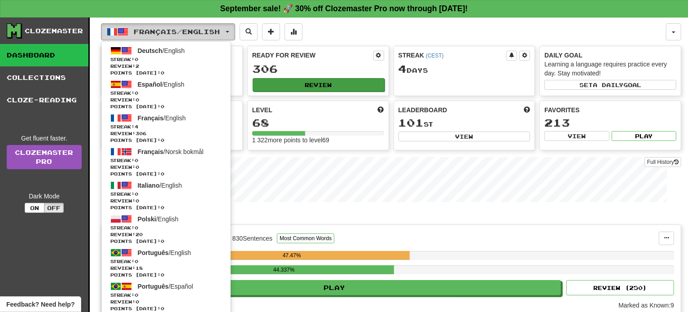 The width and height of the screenshot is (688, 312). I want to click on div: 47.47%, so click(292, 255).